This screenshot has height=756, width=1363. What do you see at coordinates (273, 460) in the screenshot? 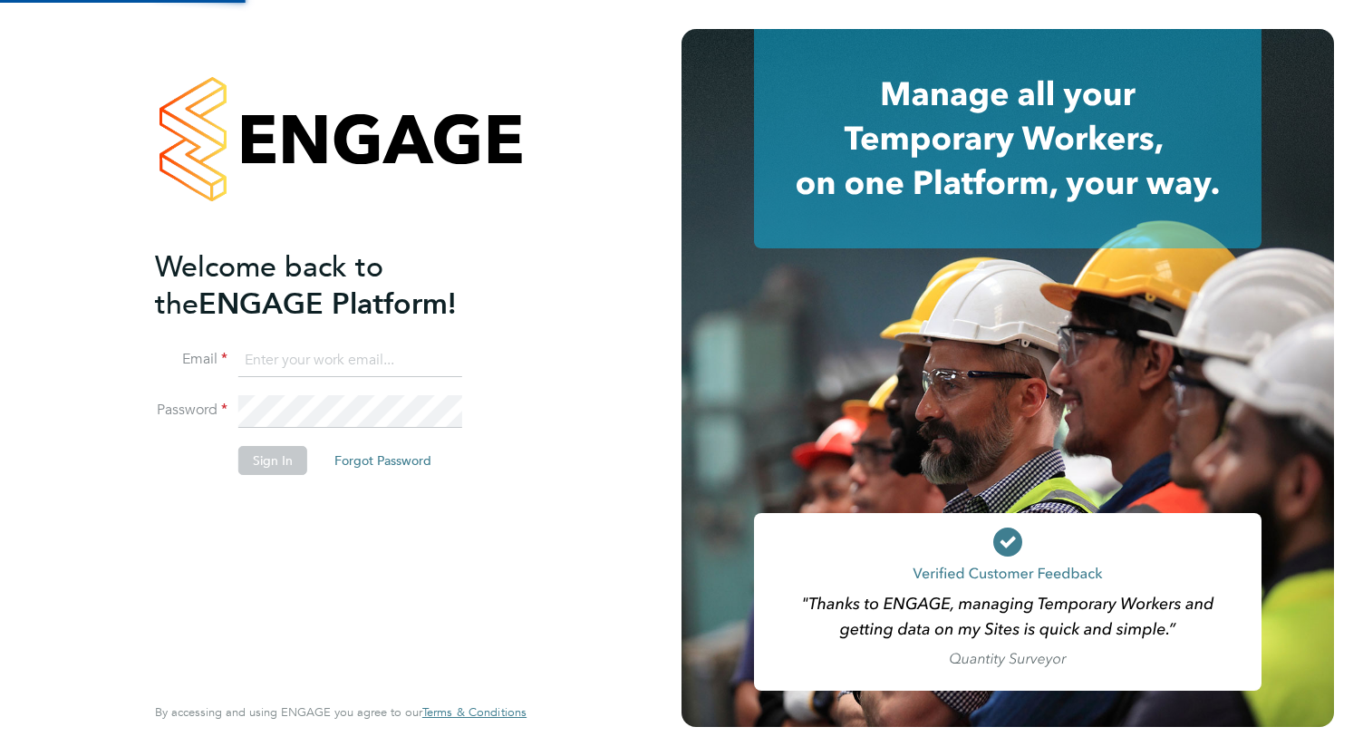
I see `button: Sign In` at bounding box center [273, 460].